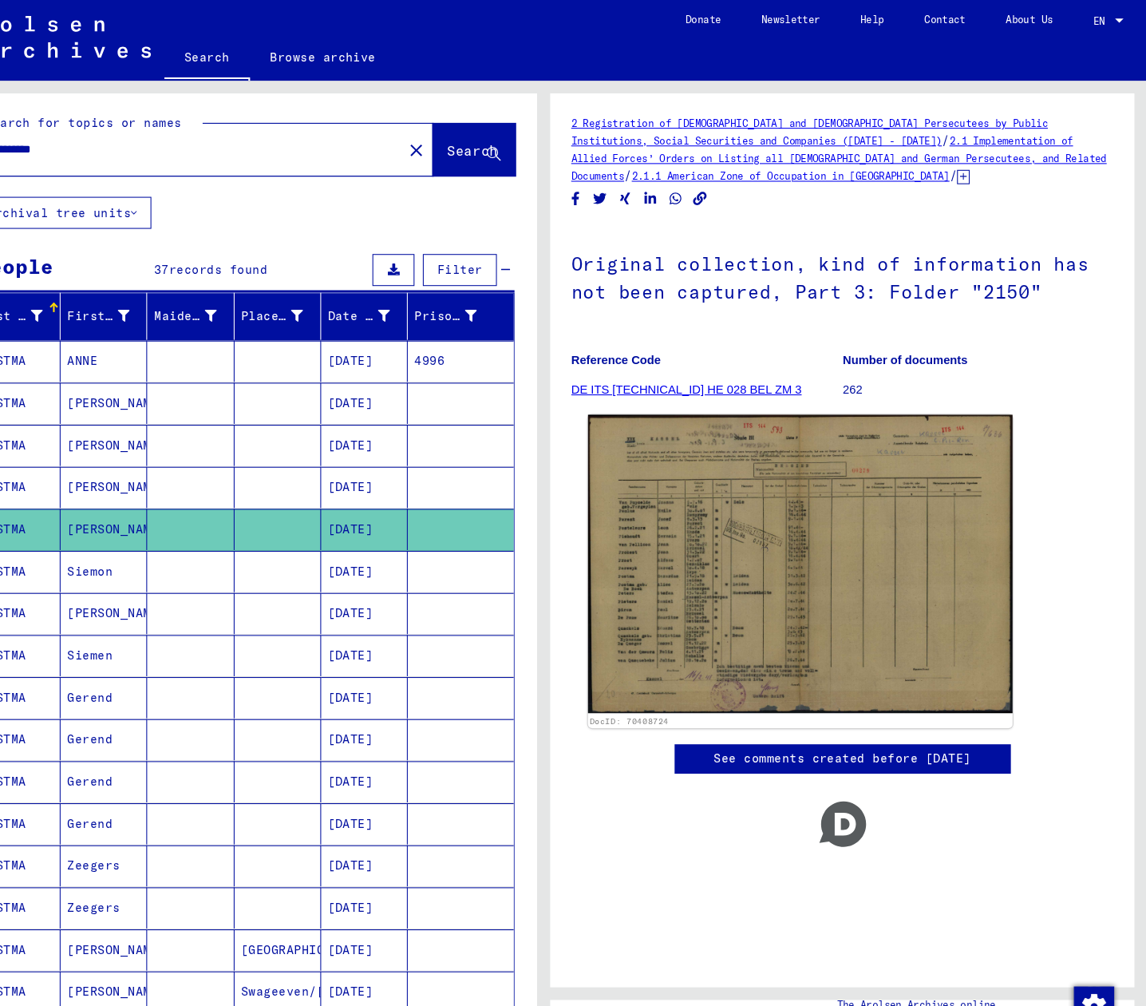 The height and width of the screenshot is (1006, 1146). Describe the element at coordinates (137, 117) in the screenshot. I see `mat-label: Search for topics or names` at that location.